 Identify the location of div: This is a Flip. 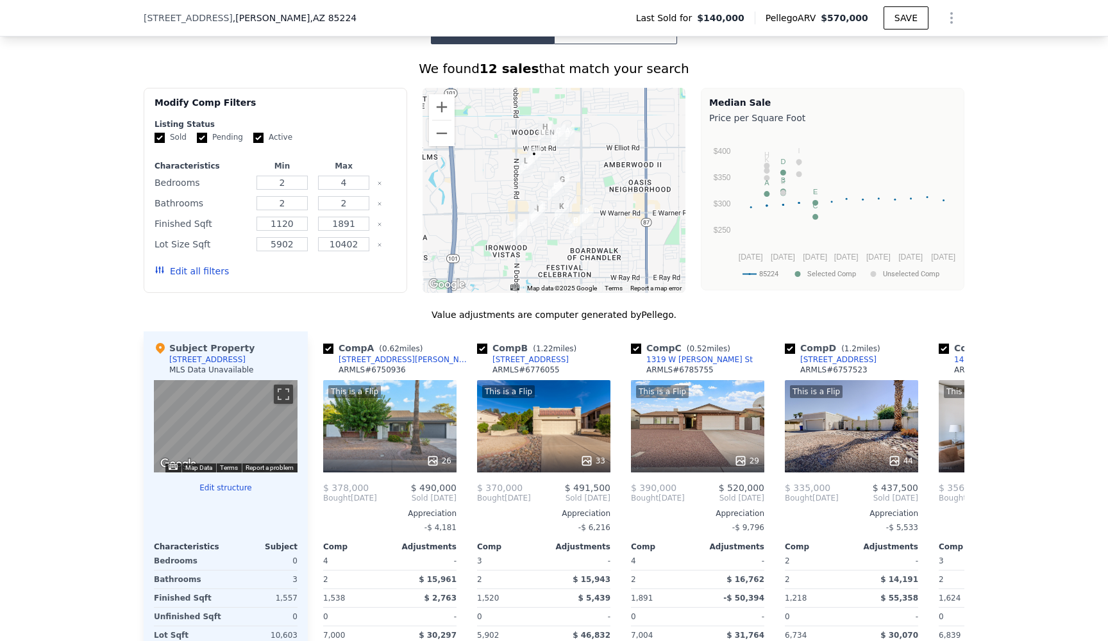
(816, 392).